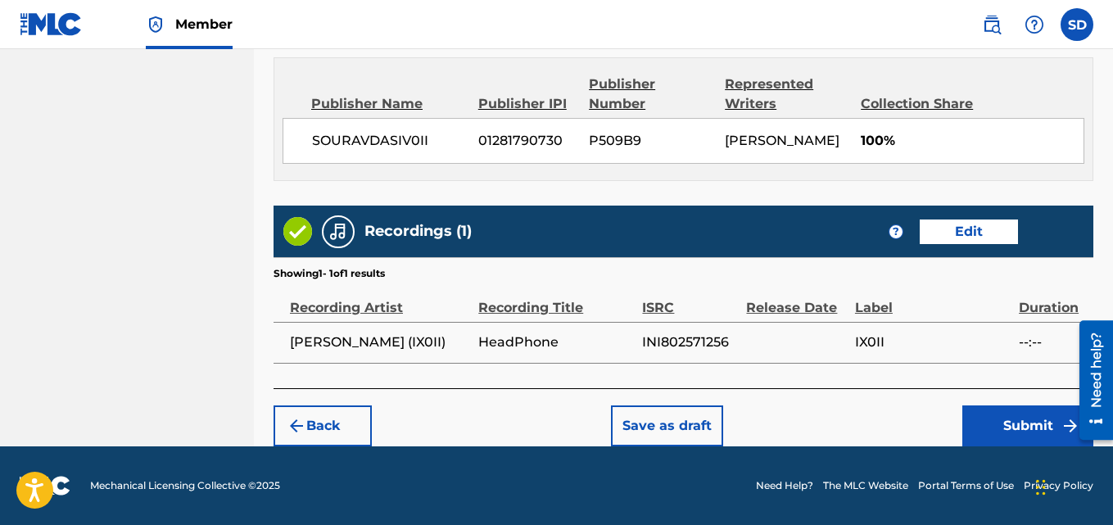 The width and height of the screenshot is (1113, 525). Describe the element at coordinates (1072, 486) in the screenshot. I see `div: Chat Widget` at that location.